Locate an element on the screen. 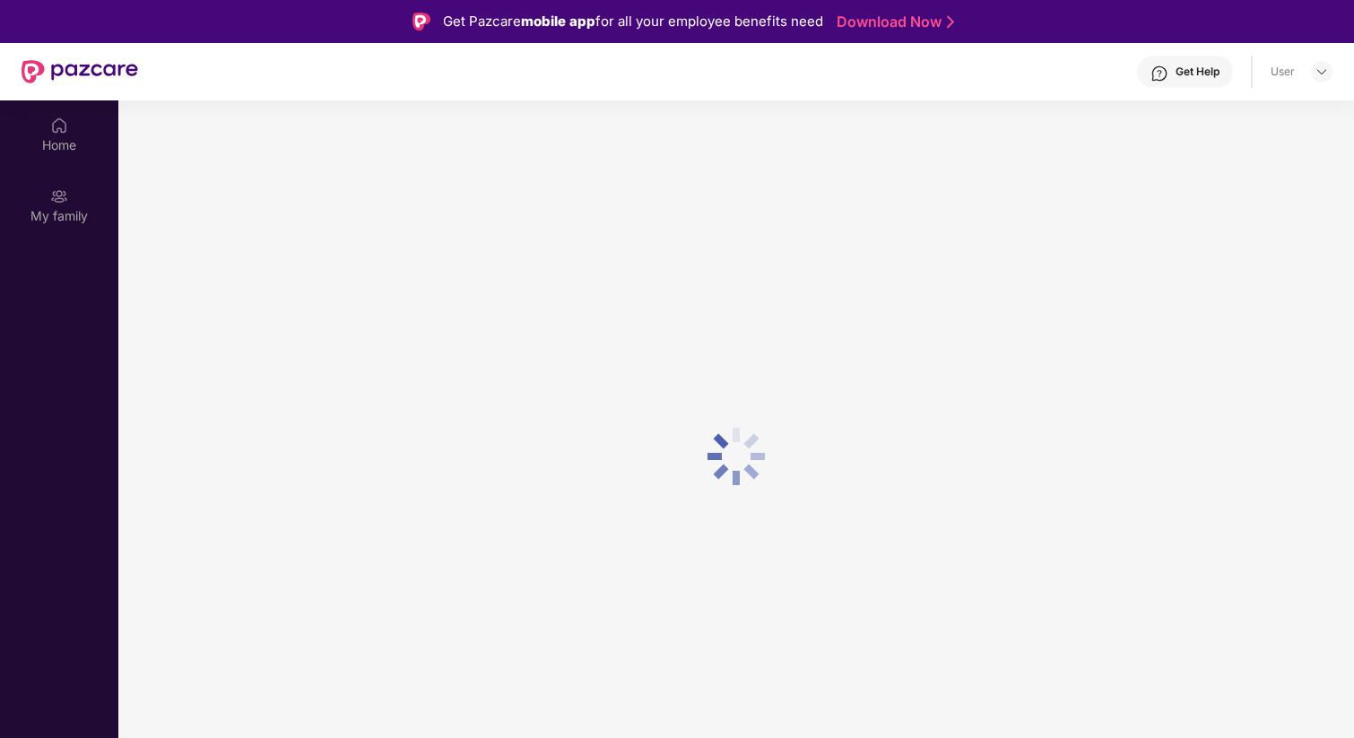 Image resolution: width=1354 pixels, height=738 pixels. img: New Pazcare Logo is located at coordinates (80, 72).